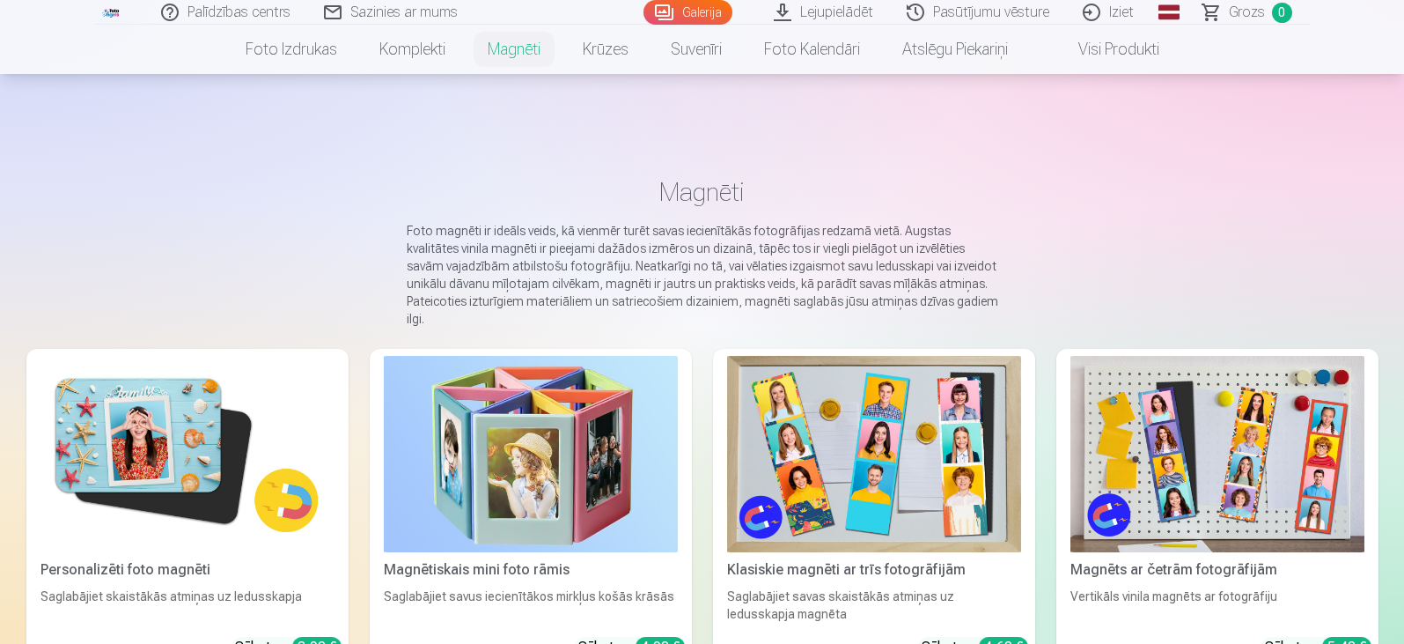  Describe the element at coordinates (874, 570) in the screenshot. I see `div: Klasiskie magnēti ar trīs fotogrāfijām` at that location.